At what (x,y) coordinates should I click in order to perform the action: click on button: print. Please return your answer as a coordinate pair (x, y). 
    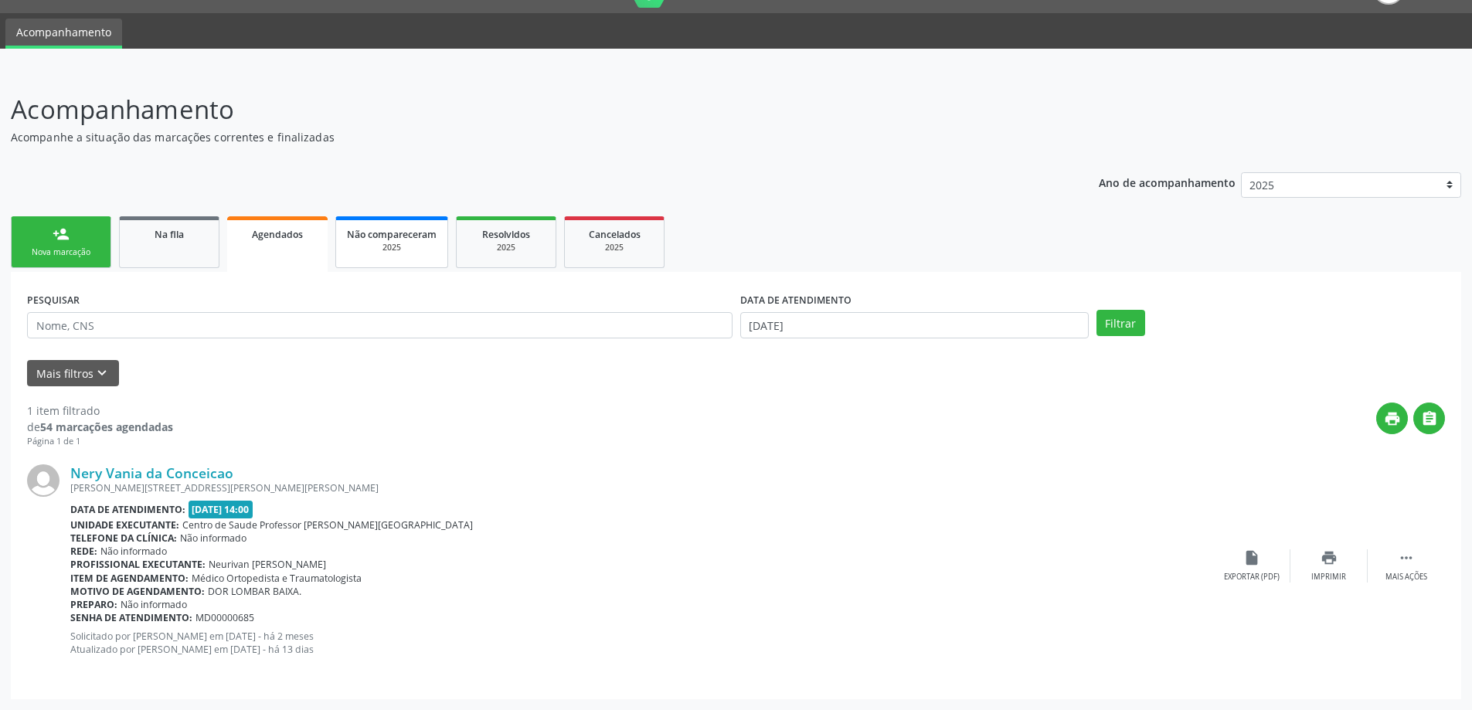
    Looking at the image, I should click on (1392, 418).